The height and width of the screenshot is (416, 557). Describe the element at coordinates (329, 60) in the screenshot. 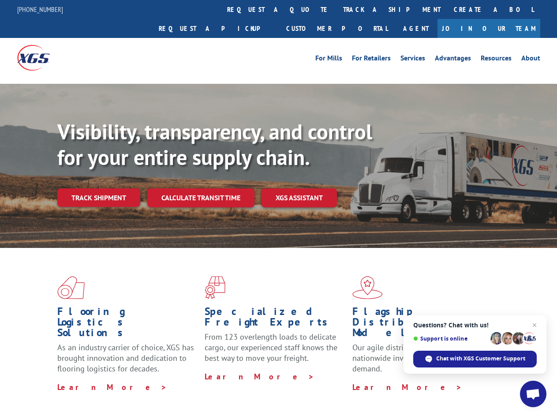

I see `a: For Mills` at that location.